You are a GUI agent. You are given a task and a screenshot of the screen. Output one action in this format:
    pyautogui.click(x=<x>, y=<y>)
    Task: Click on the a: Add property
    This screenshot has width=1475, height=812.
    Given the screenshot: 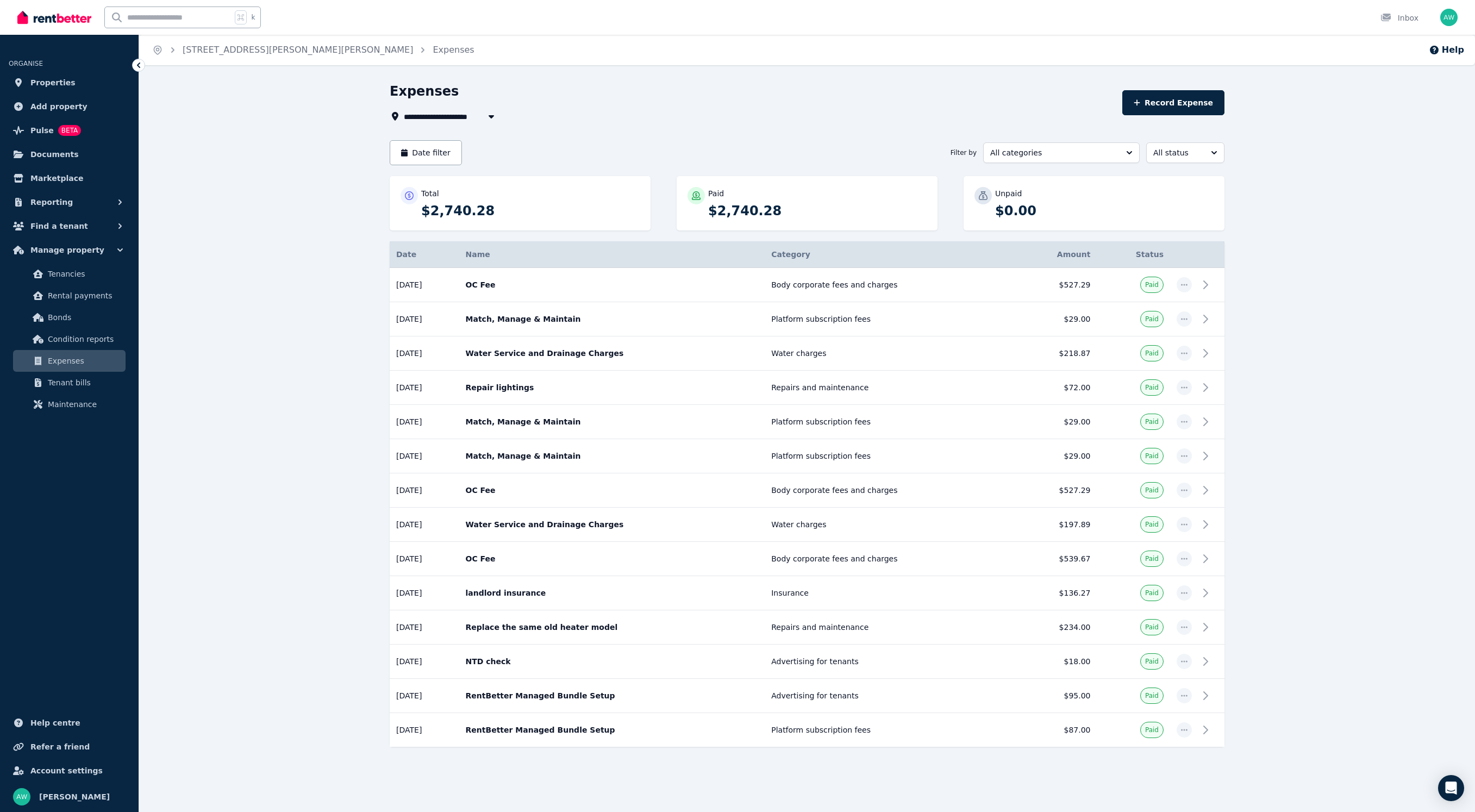 What is the action you would take?
    pyautogui.click(x=69, y=107)
    